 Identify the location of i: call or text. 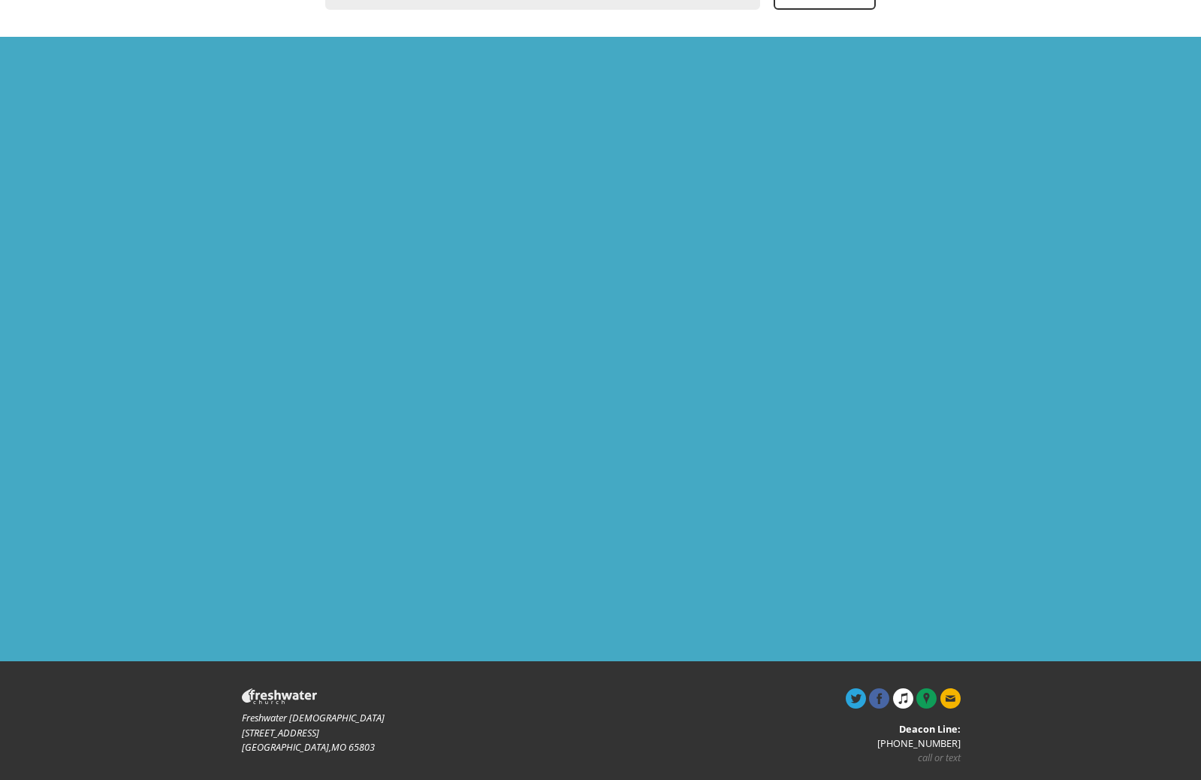
(939, 757).